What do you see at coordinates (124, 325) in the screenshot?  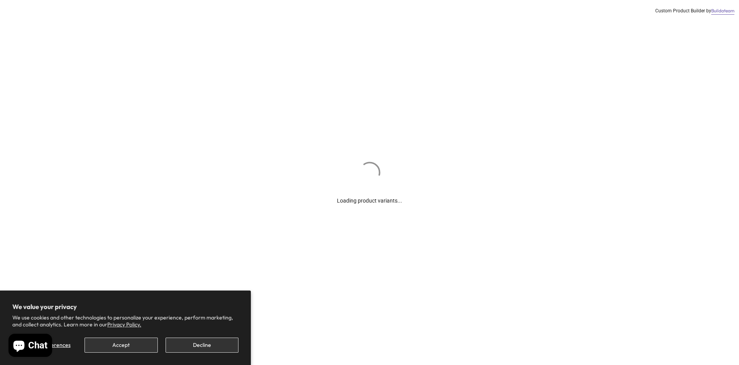 I see `a: Privacy Policy.` at bounding box center [124, 325].